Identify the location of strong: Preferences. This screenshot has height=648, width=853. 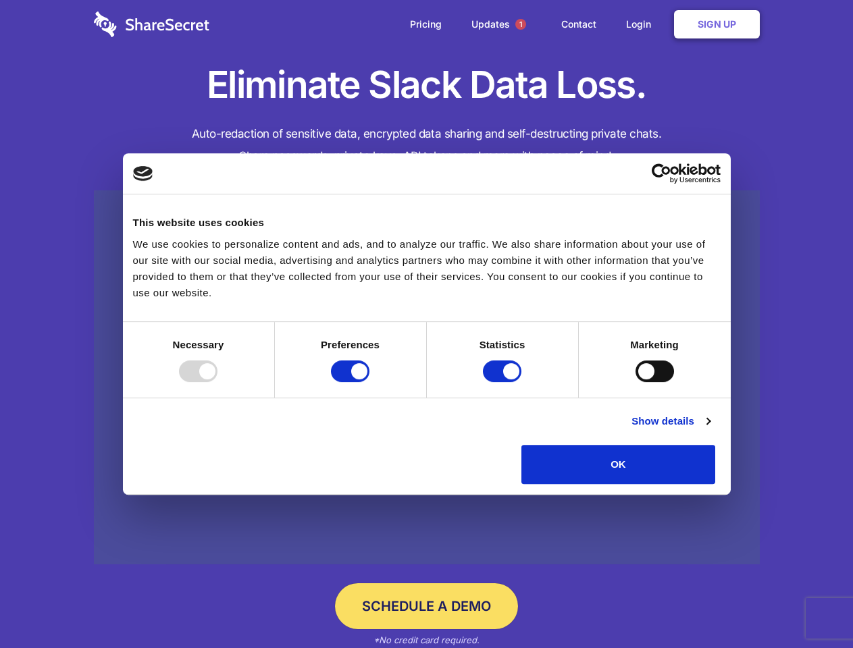
(350, 344).